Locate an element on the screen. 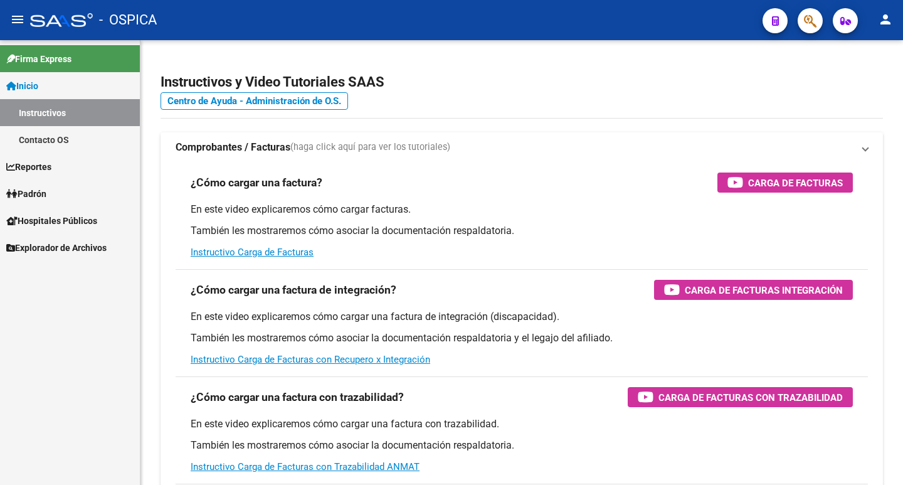 The image size is (903, 485). p: También les mostraremos cómo asociar la documentación respaldatoria y el legajo del afiliado. is located at coordinates (522, 338).